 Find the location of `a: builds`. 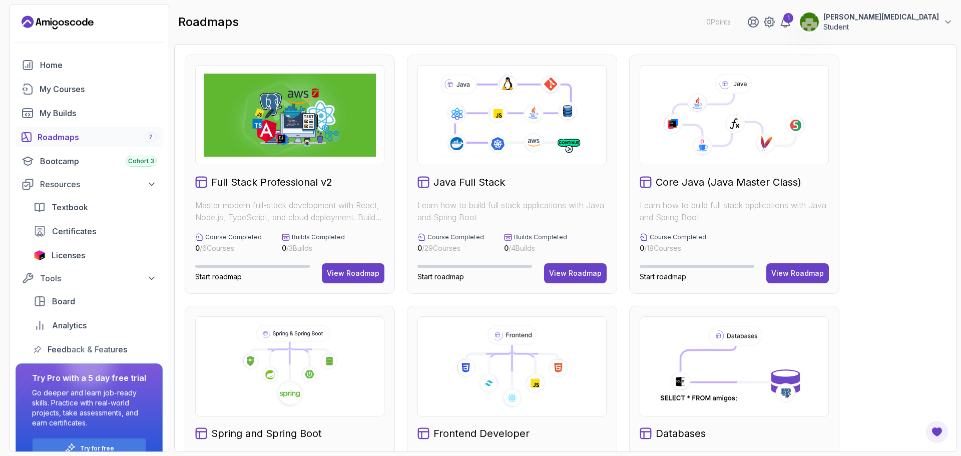

a: builds is located at coordinates (89, 113).